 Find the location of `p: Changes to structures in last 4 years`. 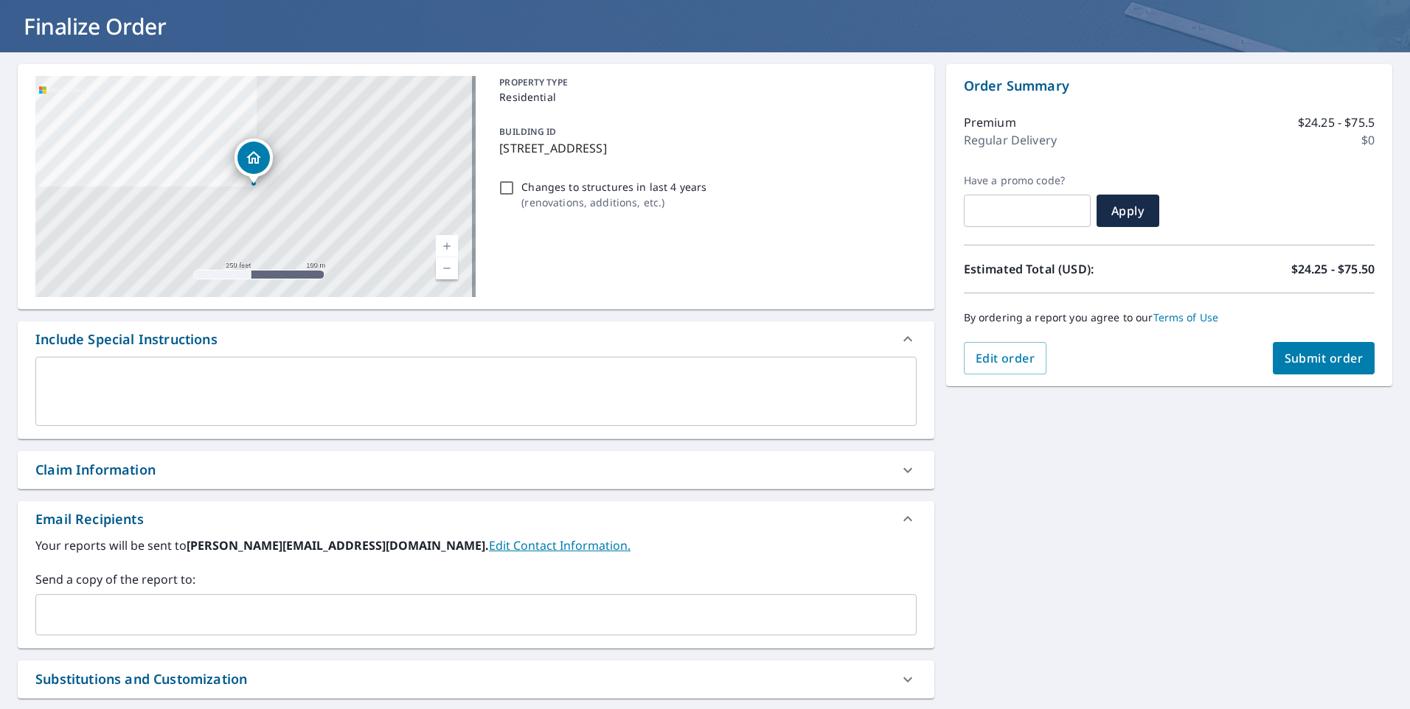

p: Changes to structures in last 4 years is located at coordinates (614, 187).